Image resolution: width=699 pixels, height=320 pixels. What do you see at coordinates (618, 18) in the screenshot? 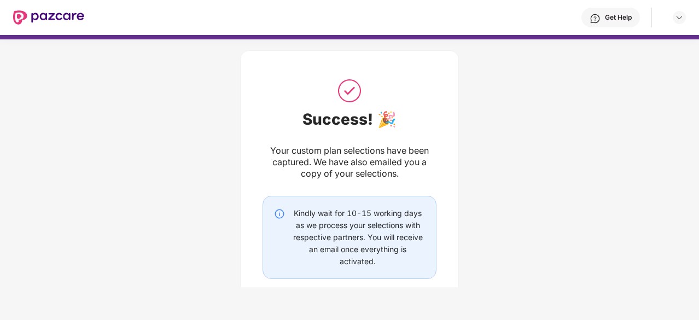
I see `div: Get Help` at bounding box center [618, 18].